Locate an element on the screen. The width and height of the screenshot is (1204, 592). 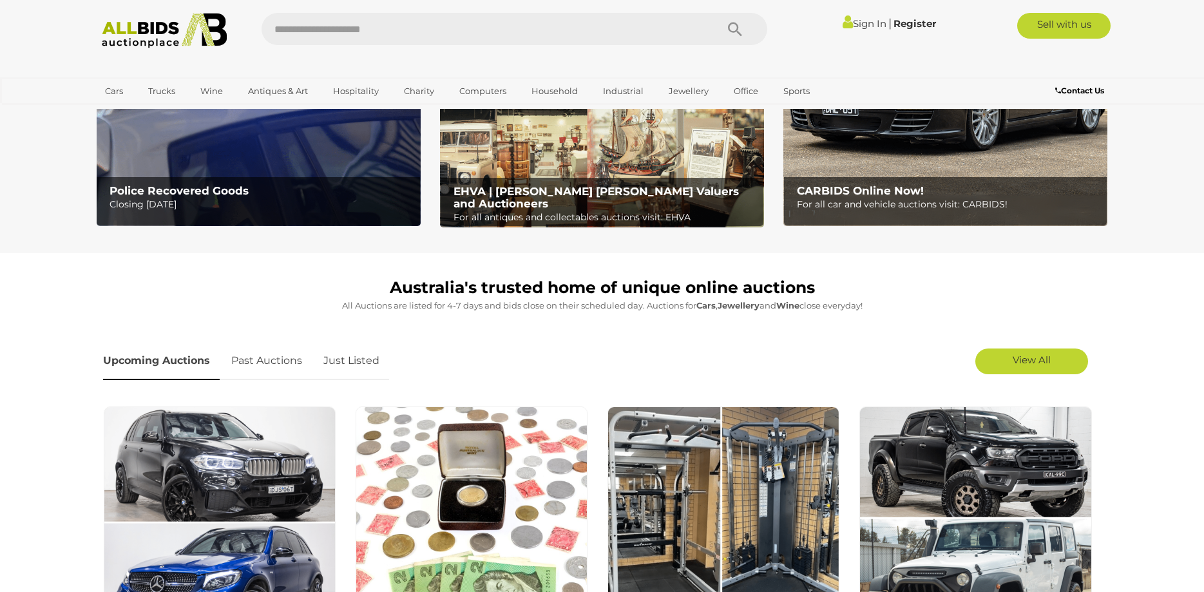
button: Search is located at coordinates (735, 29).